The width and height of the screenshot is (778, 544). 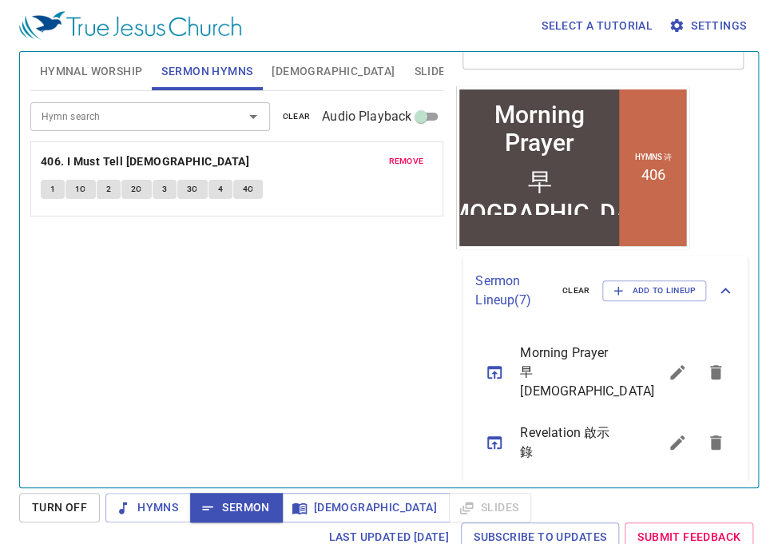 I want to click on div: Sermon Lineup(7)clearAdd to Lineup, so click(x=605, y=291).